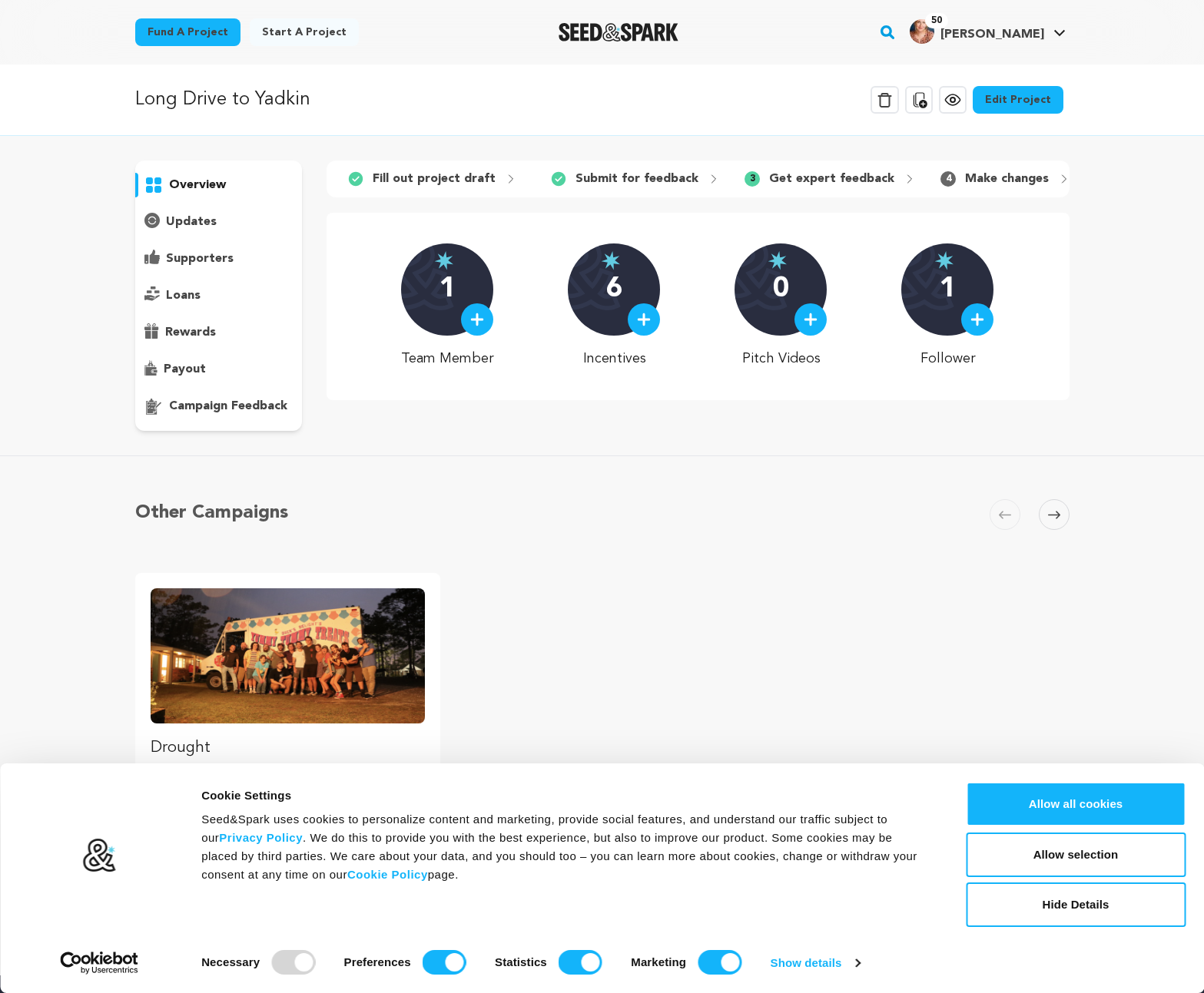 The width and height of the screenshot is (1204, 993). Describe the element at coordinates (832, 179) in the screenshot. I see `p: Get expert feedback` at that location.